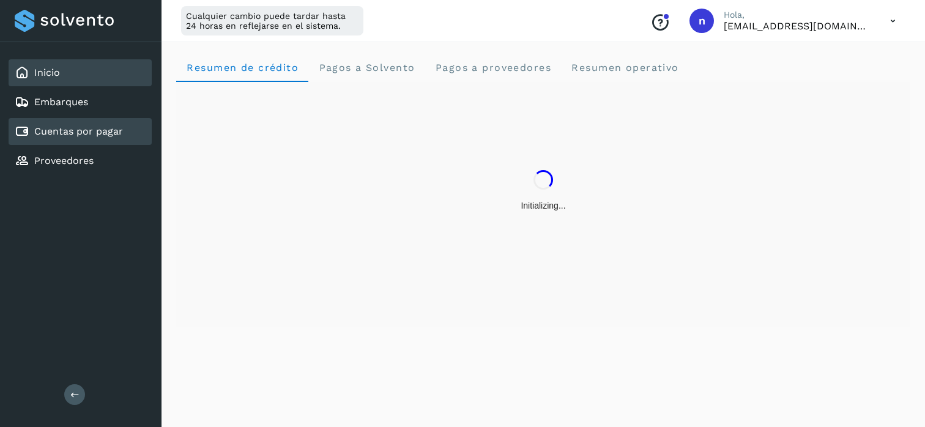 Image resolution: width=925 pixels, height=427 pixels. What do you see at coordinates (80, 73) in the screenshot?
I see `div: Inicio` at bounding box center [80, 73].